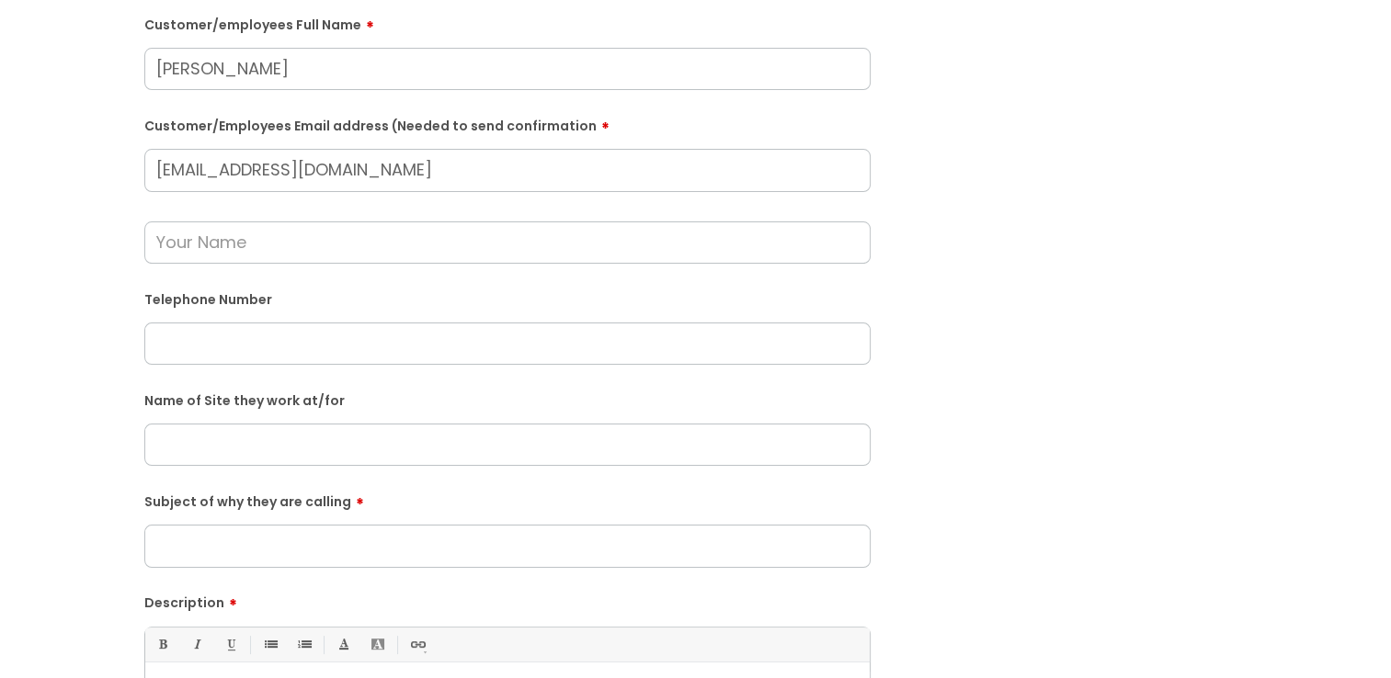 This screenshot has height=678, width=1391. I want to click on a: Italic (Ctrl-I), so click(196, 644).